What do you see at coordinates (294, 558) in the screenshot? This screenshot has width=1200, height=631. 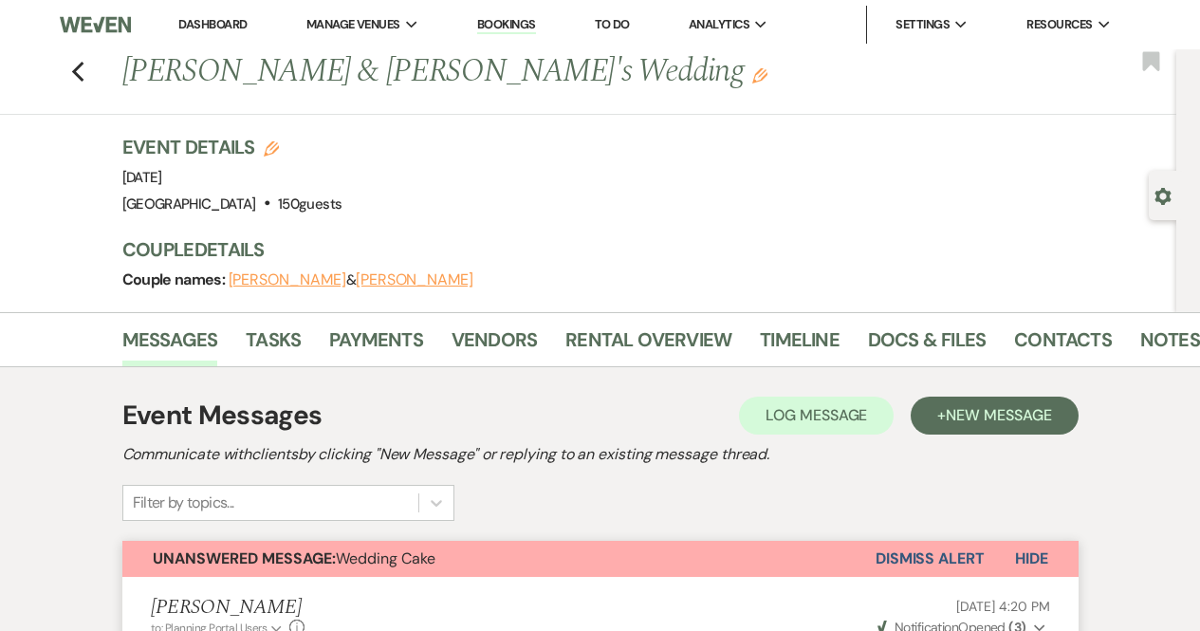 I see `span: Wedding Cake` at bounding box center [294, 558].